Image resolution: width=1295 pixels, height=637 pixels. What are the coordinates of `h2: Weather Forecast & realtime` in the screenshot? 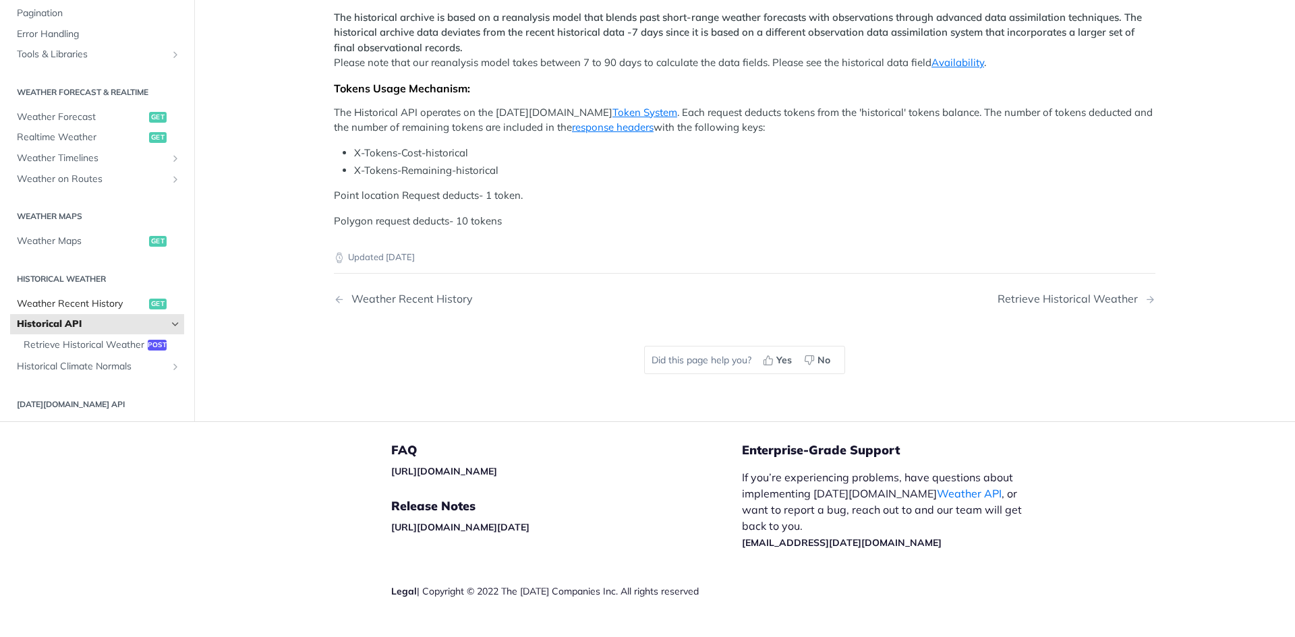 It's located at (97, 92).